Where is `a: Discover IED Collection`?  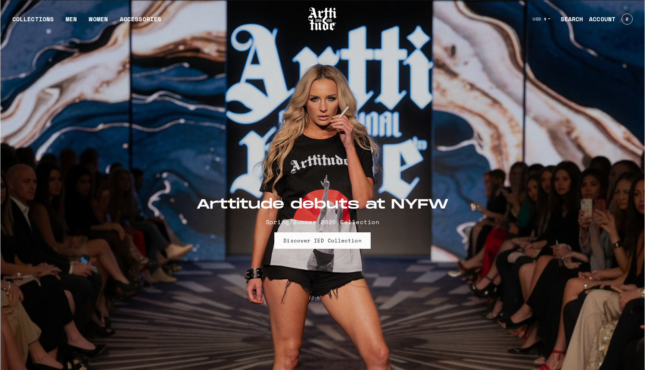 a: Discover IED Collection is located at coordinates (322, 241).